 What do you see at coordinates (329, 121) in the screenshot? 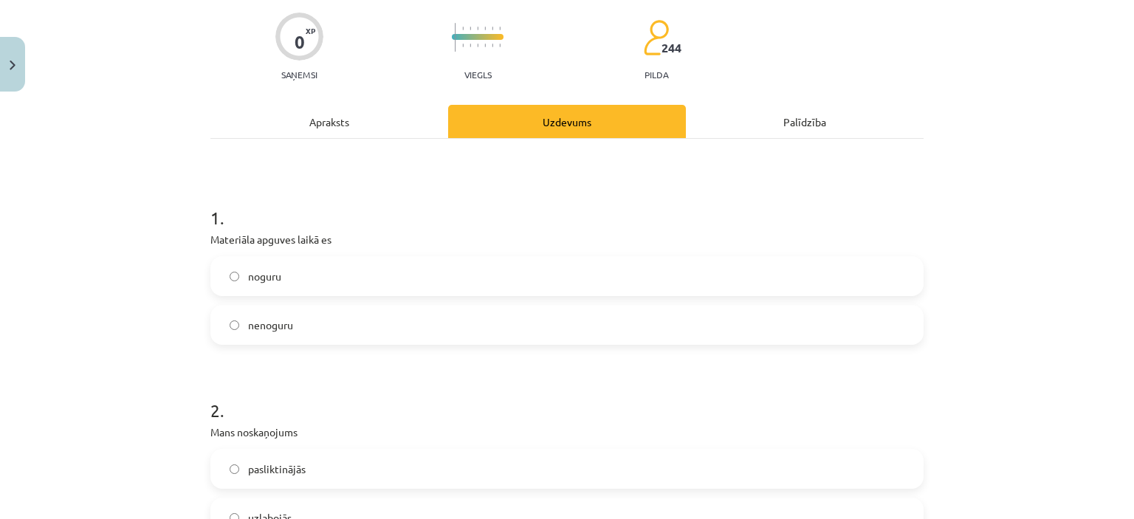
I see `div: Apraksts` at bounding box center [329, 121].